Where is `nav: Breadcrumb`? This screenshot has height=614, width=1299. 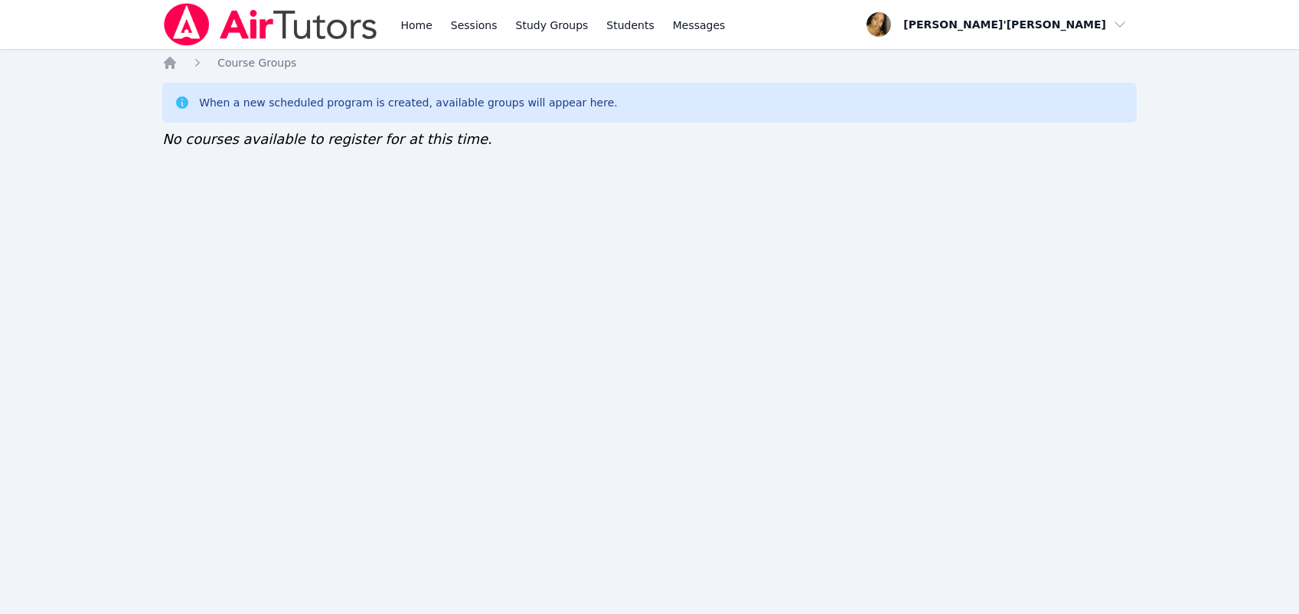
nav: Breadcrumb is located at coordinates (649, 63).